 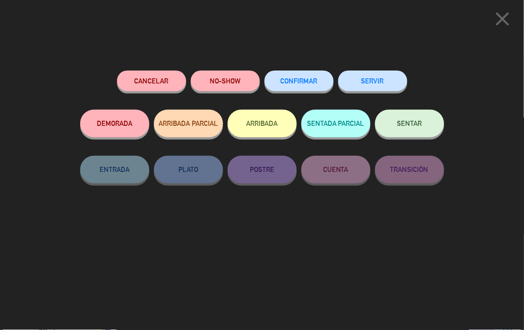 I want to click on button: ENTRADA, so click(x=115, y=170).